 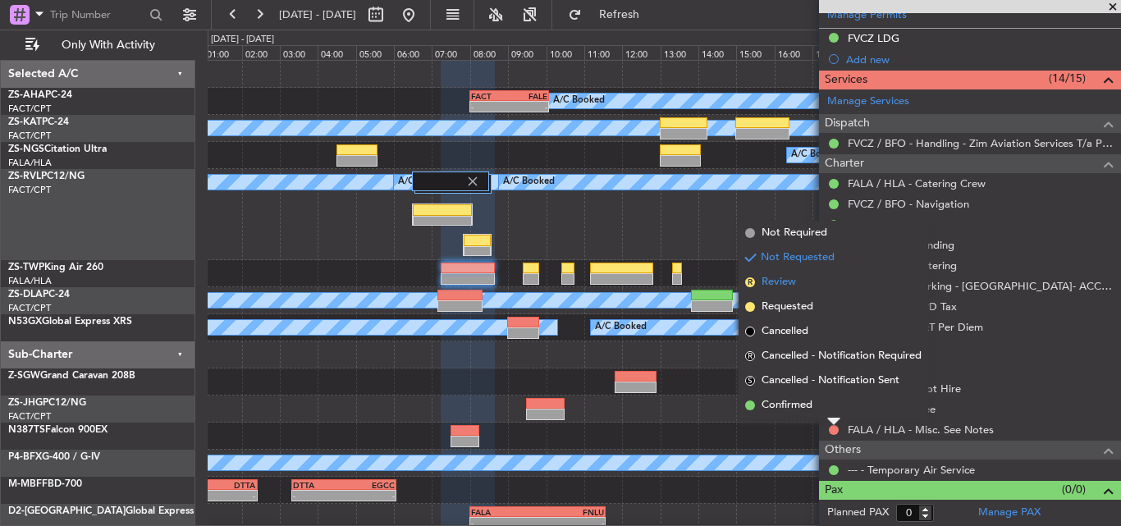 What do you see at coordinates (911, 469) in the screenshot?
I see `a: --- - Temporary Air Service` at bounding box center [911, 469].